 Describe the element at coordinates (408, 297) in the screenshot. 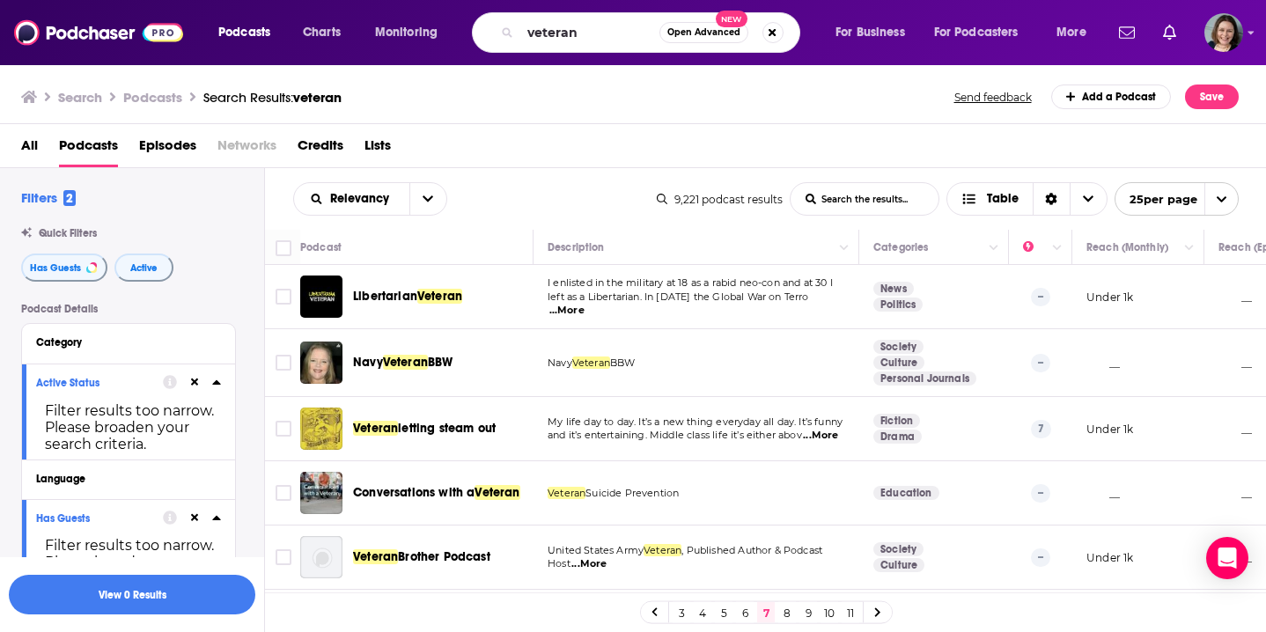

I see `a: LibertarianVeteran` at that location.